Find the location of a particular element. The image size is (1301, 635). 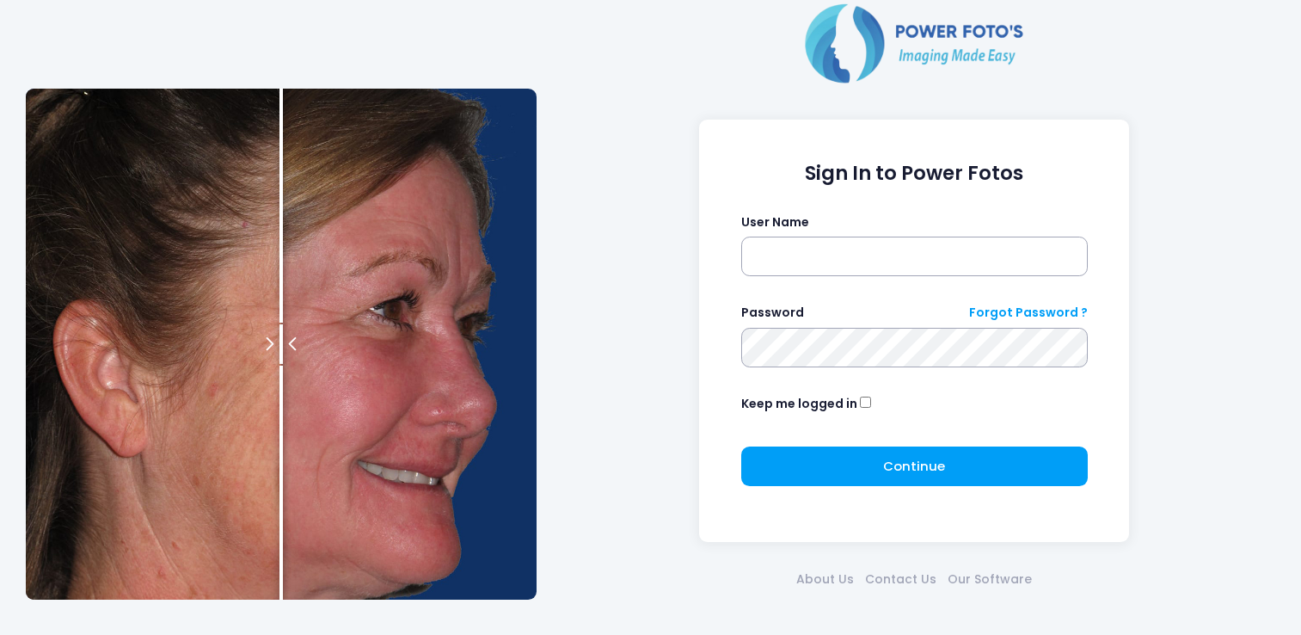

a: Our Software is located at coordinates (990, 579).